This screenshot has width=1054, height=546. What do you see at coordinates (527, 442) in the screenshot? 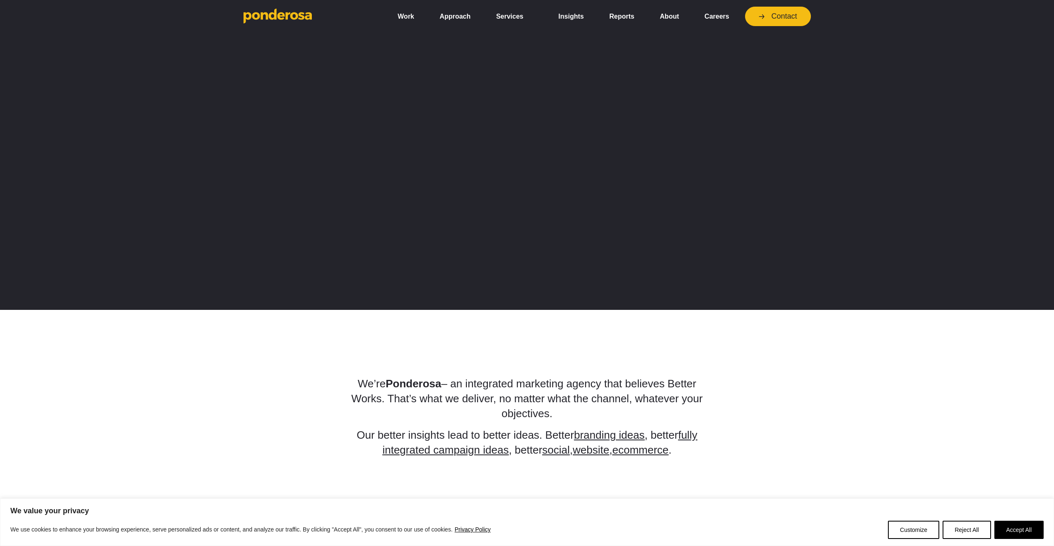
I see `p: Our better insights lead to better ideas. Better , better , better , , .` at bounding box center [527, 442].